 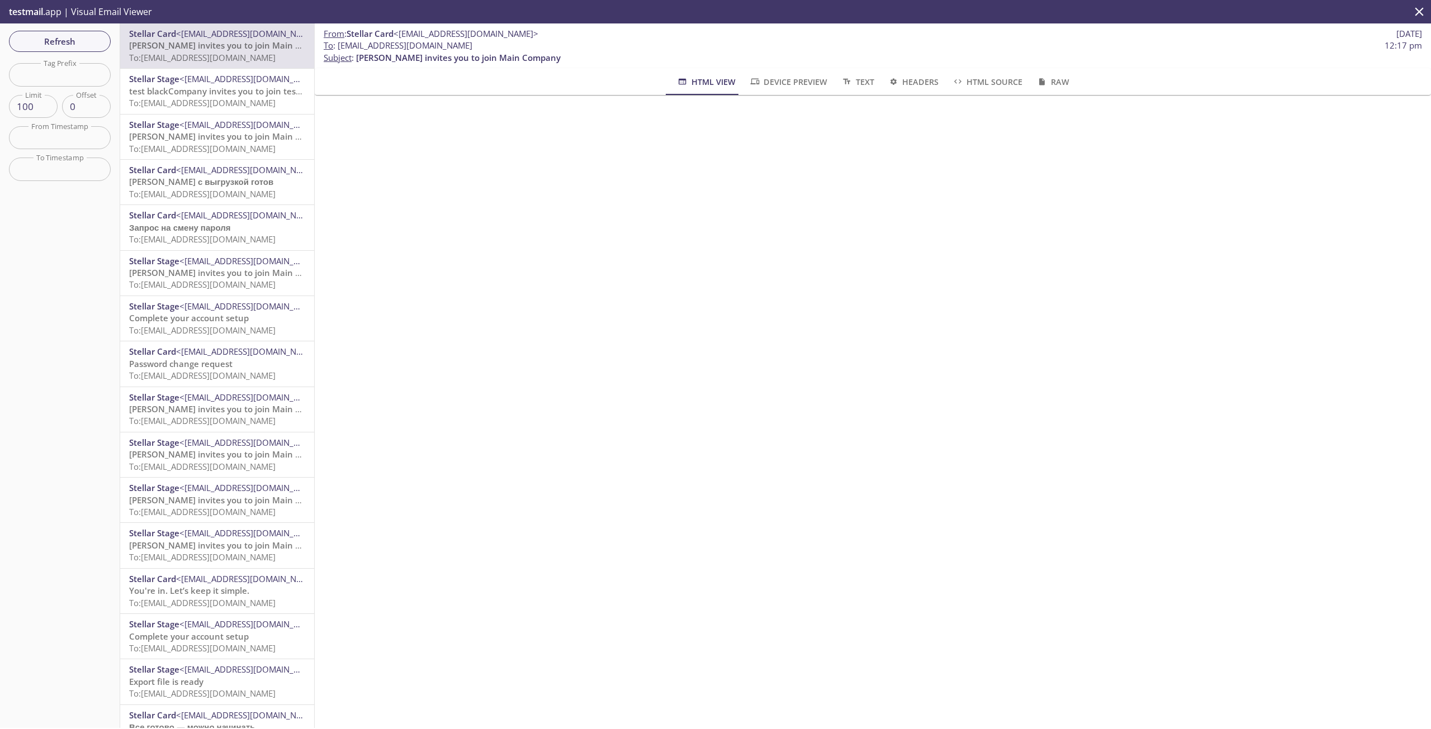 I want to click on span: Device Preview, so click(x=788, y=82).